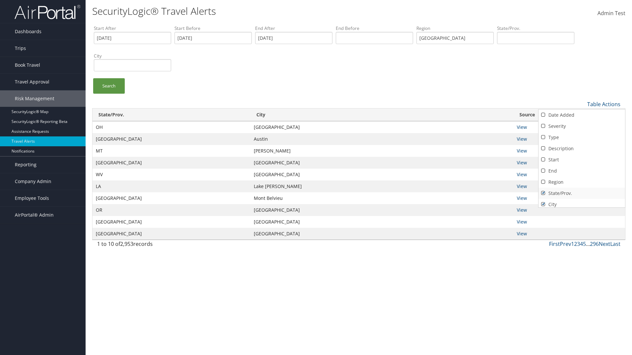  I want to click on a: State/Prov., so click(581, 193).